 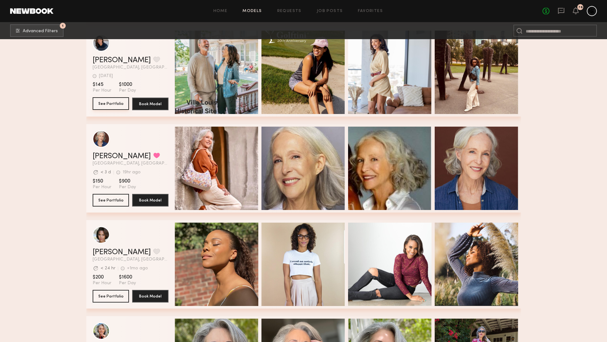 I want to click on span: $1000, so click(x=127, y=85).